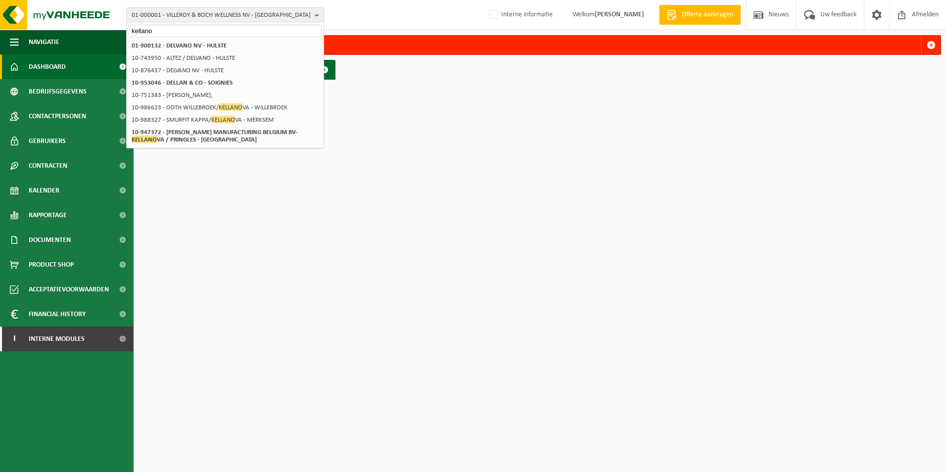 The image size is (946, 472). What do you see at coordinates (47, 215) in the screenshot?
I see `span: Rapportage` at bounding box center [47, 215].